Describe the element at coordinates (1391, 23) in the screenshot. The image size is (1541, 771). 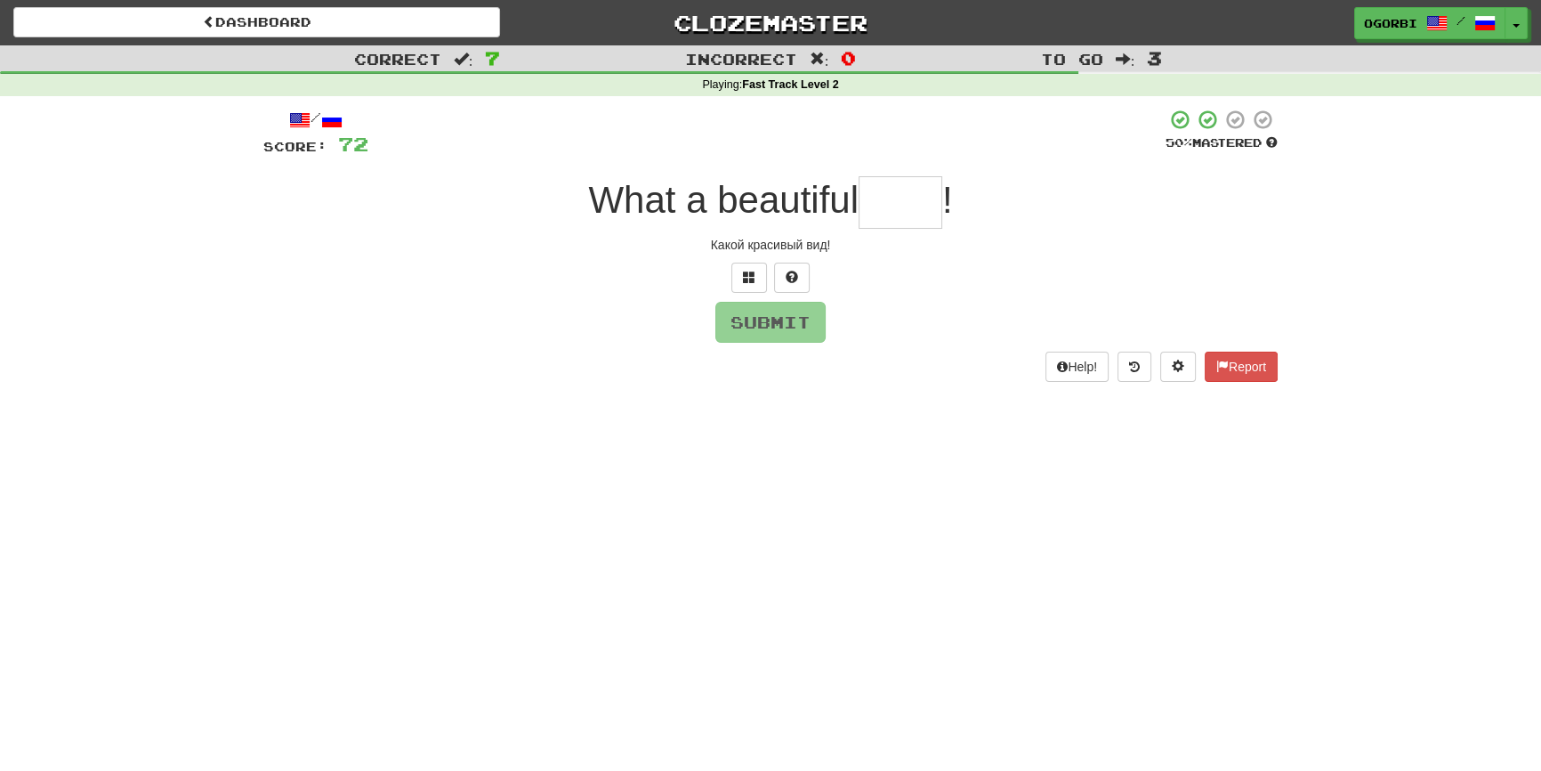
I see `span: Ogorbi` at that location.